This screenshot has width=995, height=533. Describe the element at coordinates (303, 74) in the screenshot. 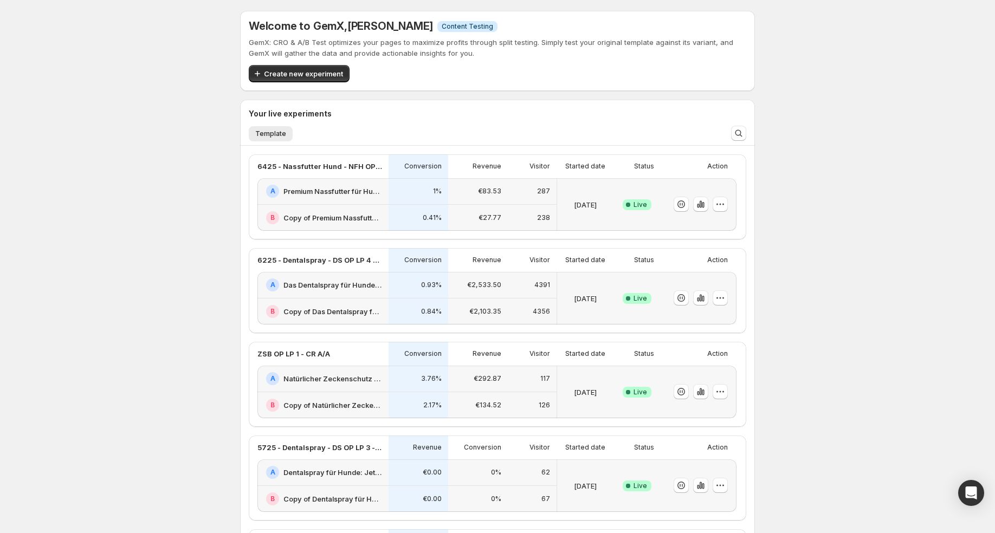

I see `span: Create new experiment` at that location.